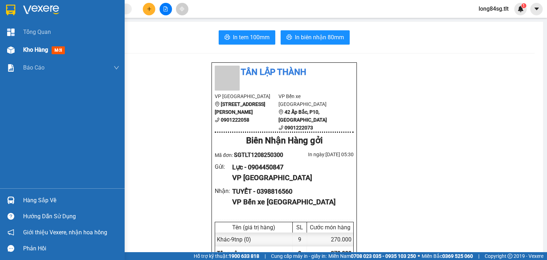 The height and width of the screenshot is (260, 547). Describe the element at coordinates (247, 37) in the screenshot. I see `button: printerIn tem 100mm` at that location.